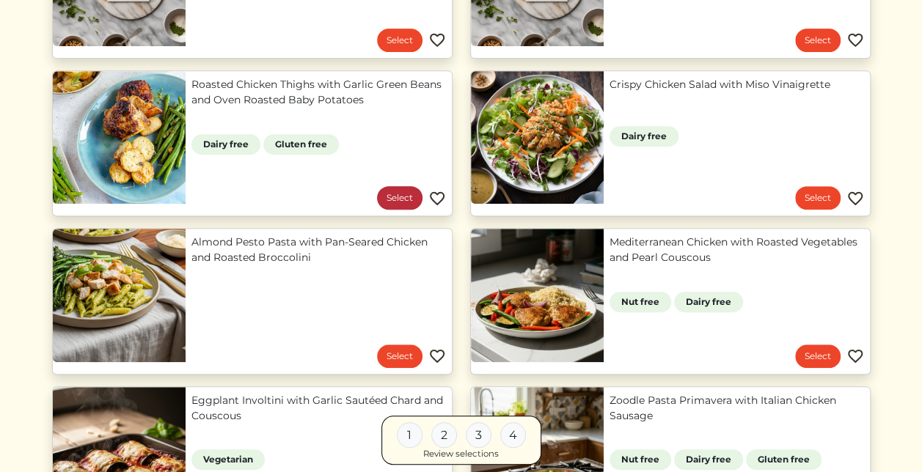 This screenshot has height=472, width=922. Describe the element at coordinates (409, 435) in the screenshot. I see `div: 1` at that location.